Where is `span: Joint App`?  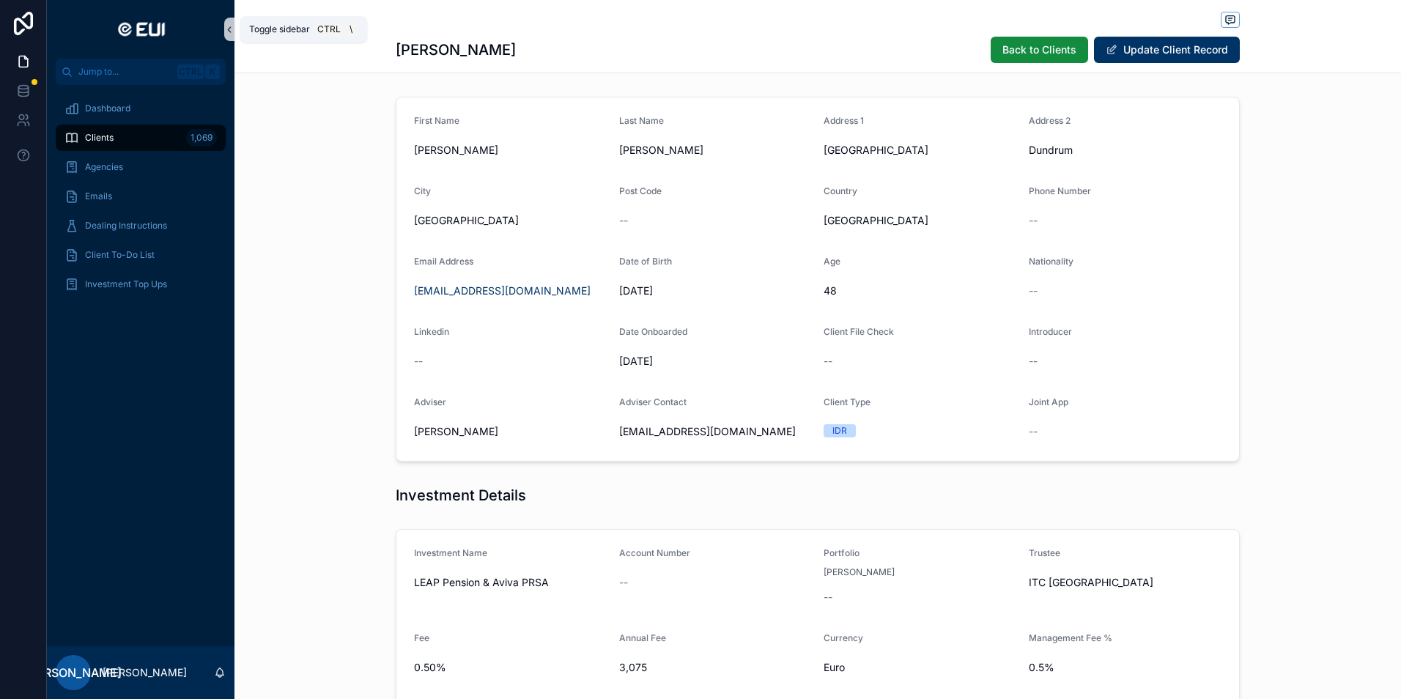
span: Joint App is located at coordinates (1048, 401).